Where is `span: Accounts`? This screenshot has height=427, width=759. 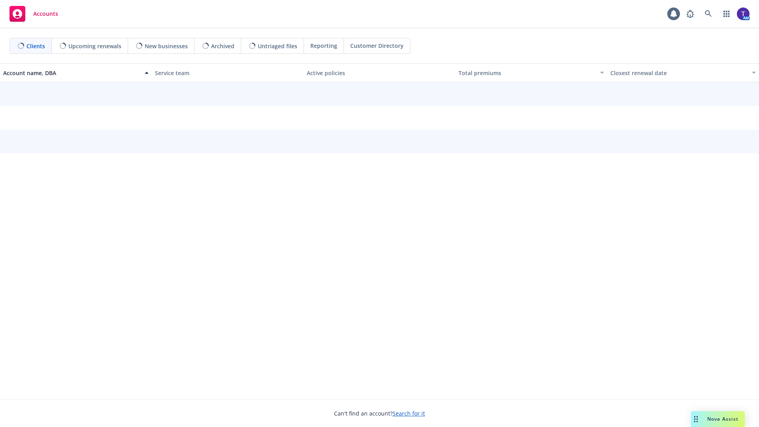
span: Accounts is located at coordinates (45, 14).